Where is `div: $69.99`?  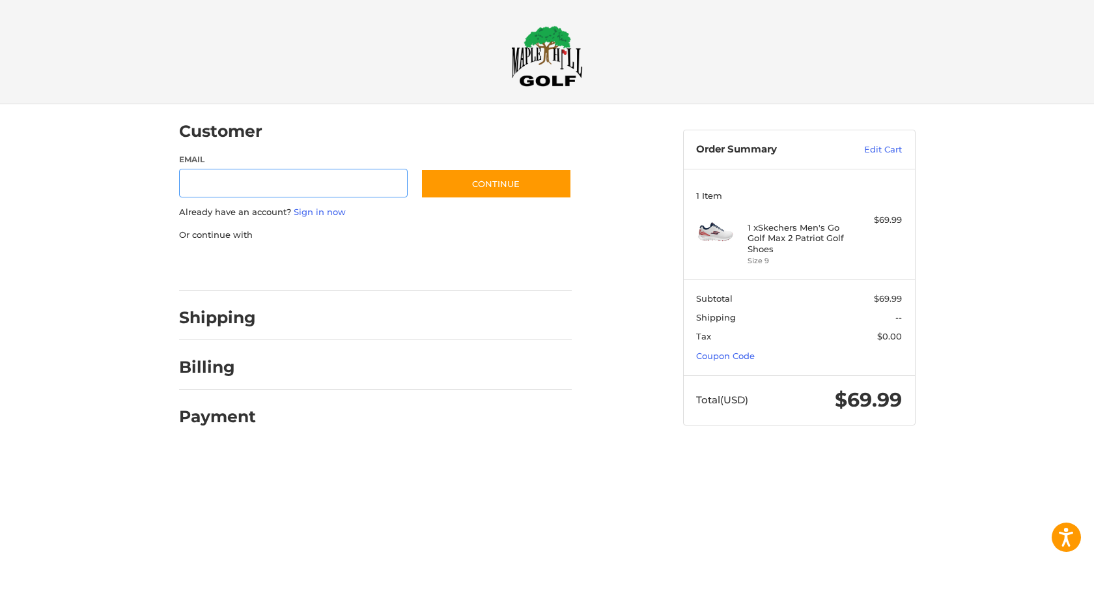 div: $69.99 is located at coordinates (876, 220).